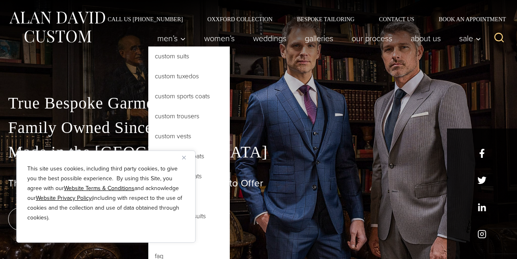  I want to click on span: Men’s, so click(172, 38).